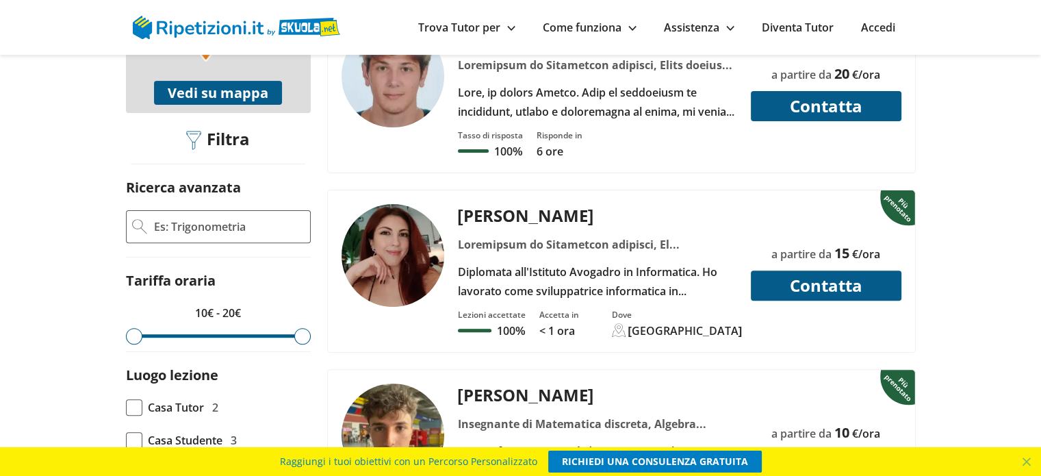  I want to click on div: Risponde in, so click(559, 135).